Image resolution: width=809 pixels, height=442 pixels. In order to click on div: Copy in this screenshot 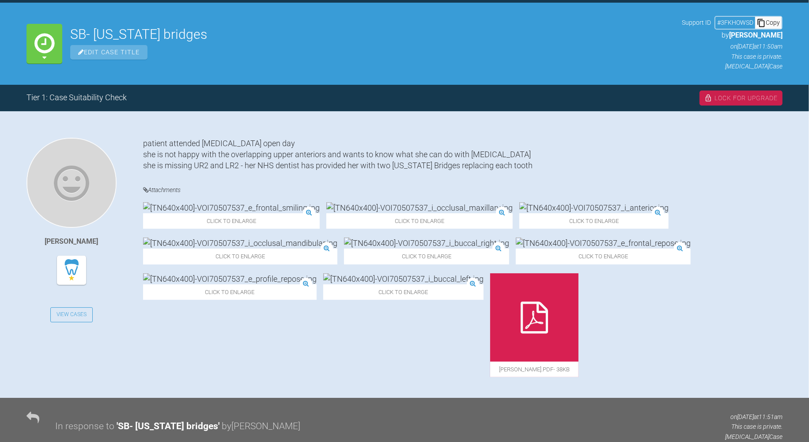, I will do `click(769, 23)`.